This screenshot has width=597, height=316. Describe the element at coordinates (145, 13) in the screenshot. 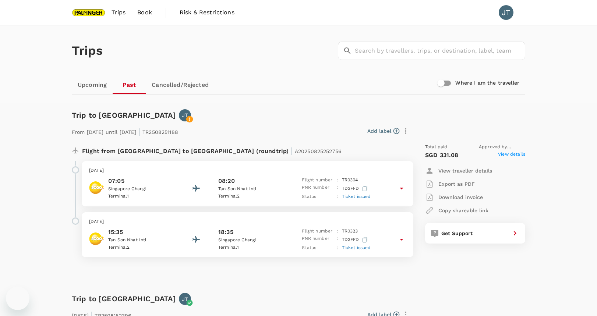

I see `span: Book` at that location.